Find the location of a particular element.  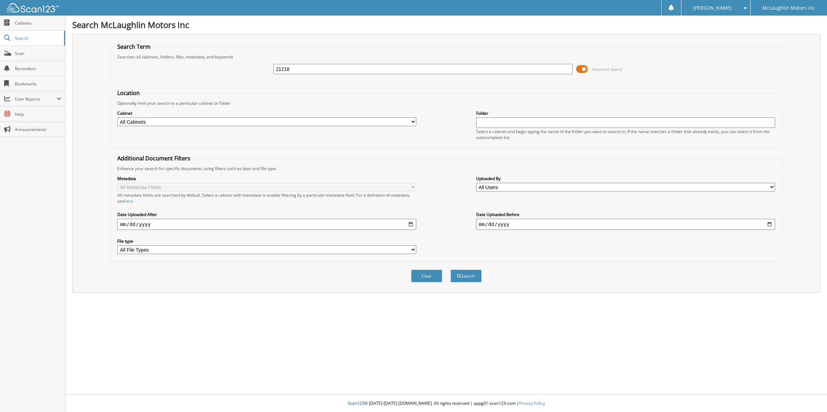

legend: Additional Document Filters is located at coordinates (154, 158).